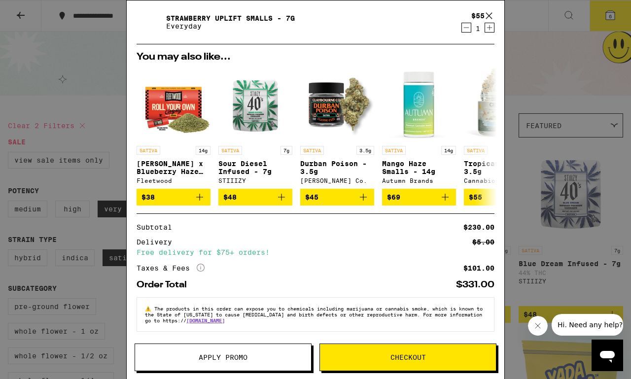 The image size is (631, 379). Describe the element at coordinates (489, 28) in the screenshot. I see `button: Increment` at that location.